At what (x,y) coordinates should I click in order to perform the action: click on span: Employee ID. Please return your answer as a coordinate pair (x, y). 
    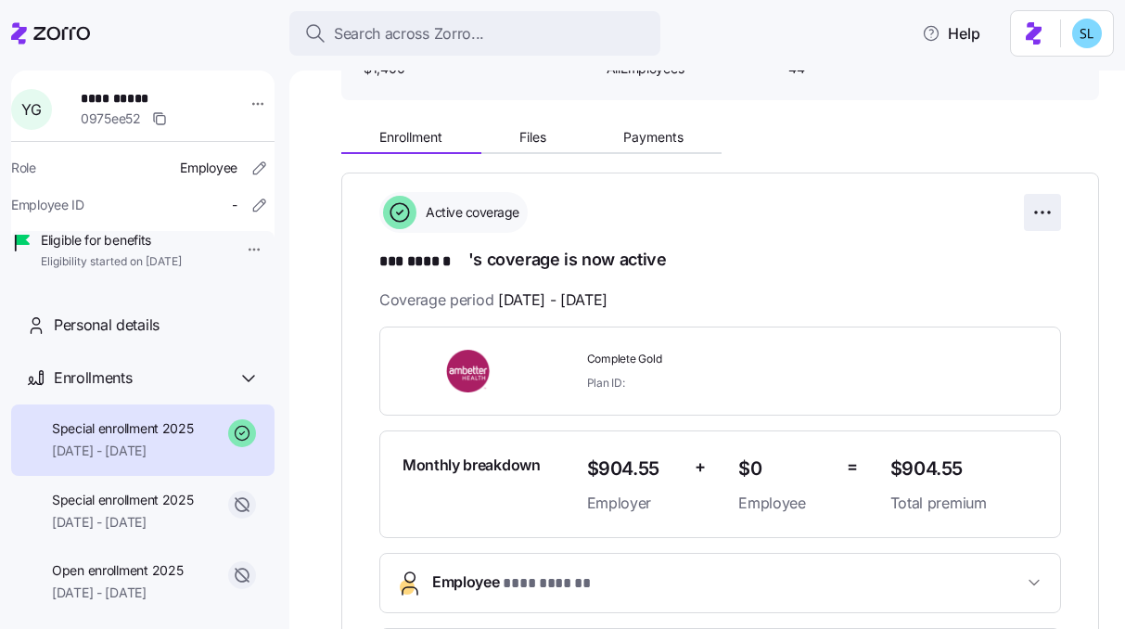
    Looking at the image, I should click on (47, 205).